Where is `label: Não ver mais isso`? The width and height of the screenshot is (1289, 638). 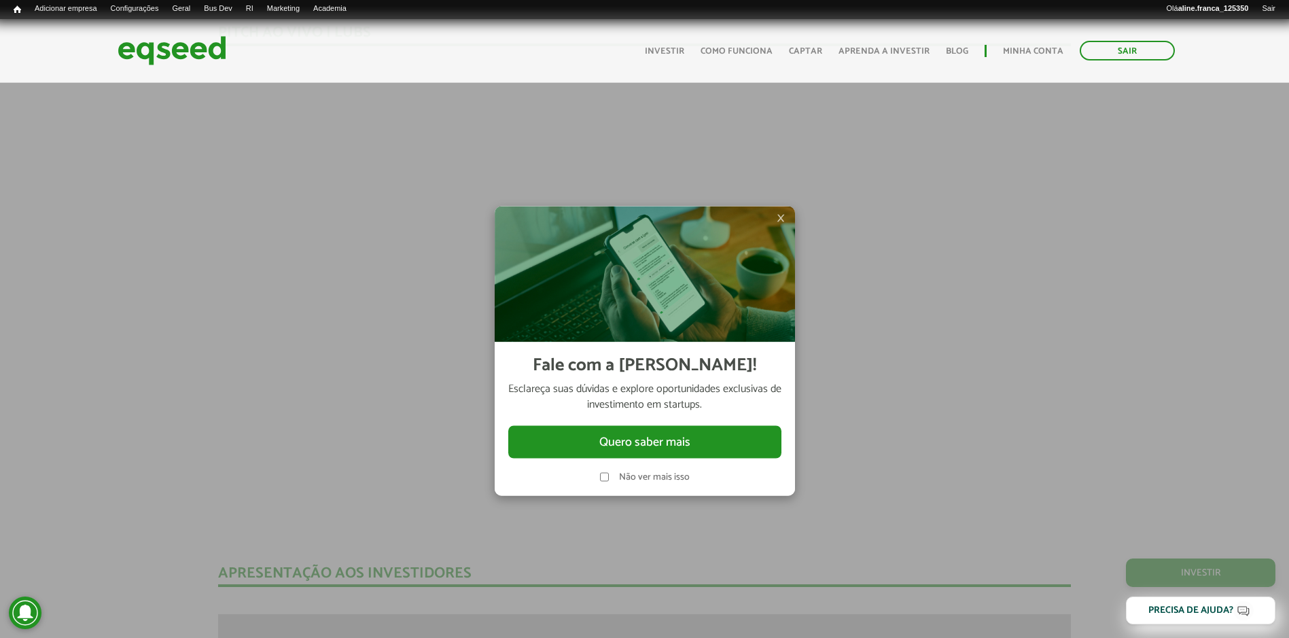
label: Não ver mais isso is located at coordinates (654, 477).